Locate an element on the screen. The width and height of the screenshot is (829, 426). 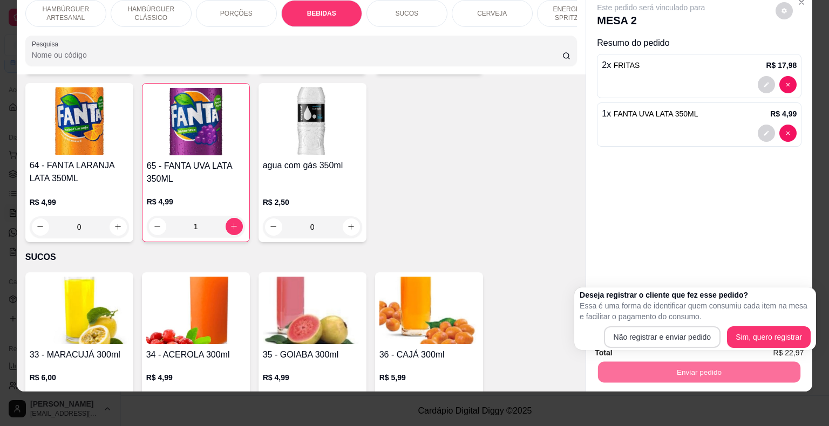
p: PORÇÕES is located at coordinates (236, 13).